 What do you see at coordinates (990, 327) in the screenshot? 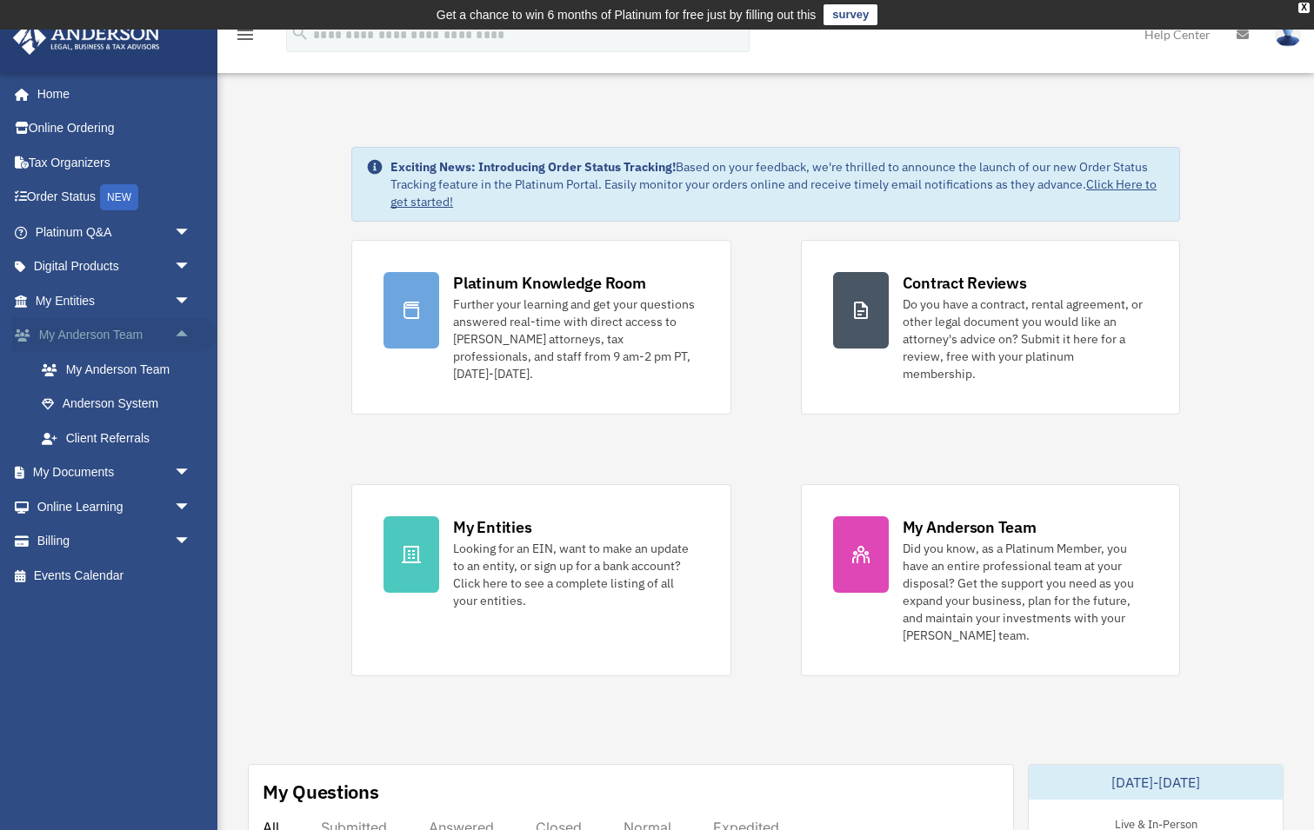
I see `a: Contract Reviews Do you have a contract, rental agreement, or other legal document you would like...` at bounding box center [990, 327].